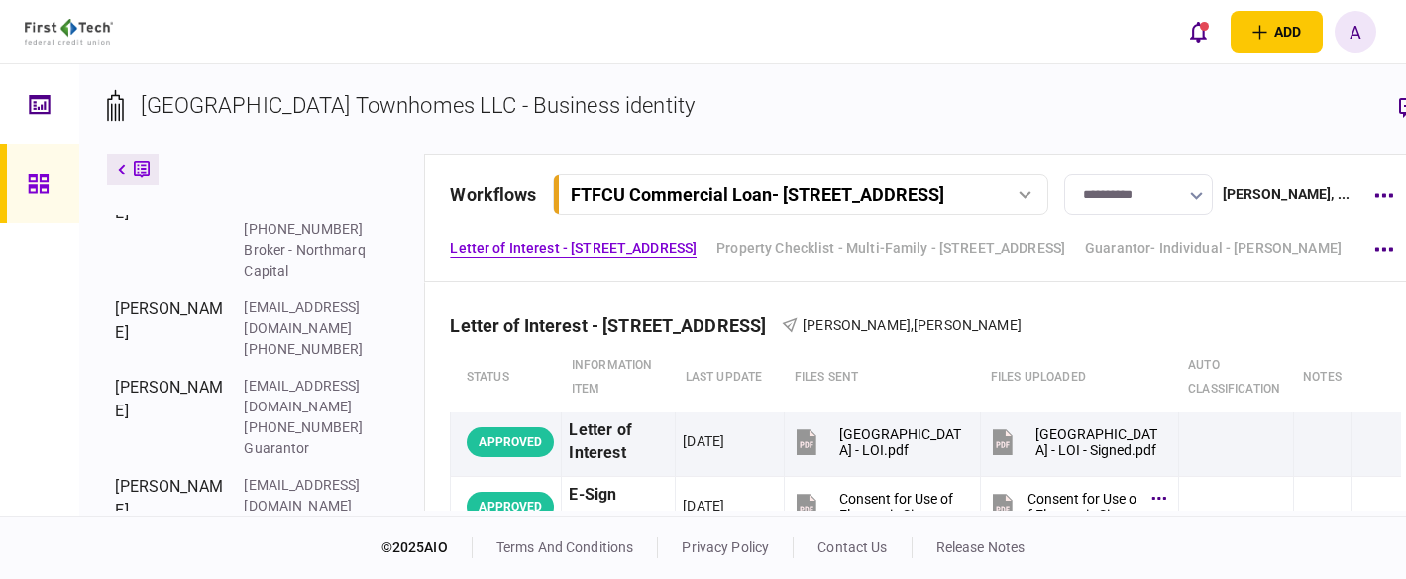  Describe the element at coordinates (1198, 32) in the screenshot. I see `button: open notifications list` at that location.